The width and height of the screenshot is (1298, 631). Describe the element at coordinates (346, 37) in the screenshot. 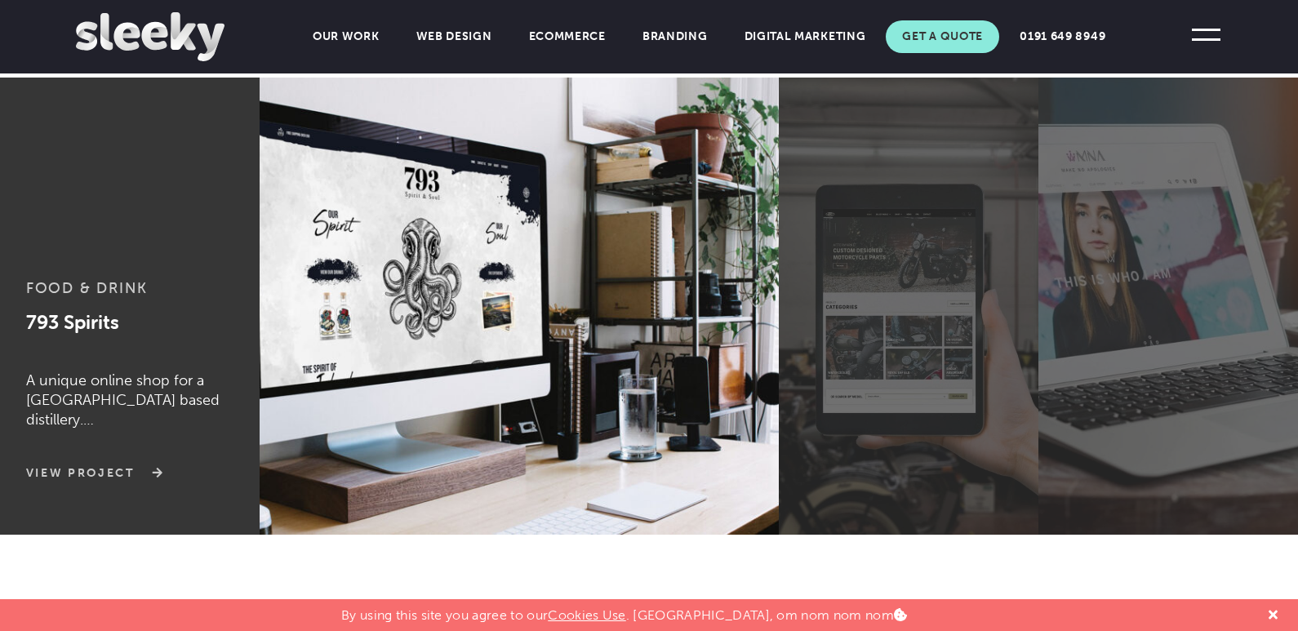

I see `a: Our Work` at that location.